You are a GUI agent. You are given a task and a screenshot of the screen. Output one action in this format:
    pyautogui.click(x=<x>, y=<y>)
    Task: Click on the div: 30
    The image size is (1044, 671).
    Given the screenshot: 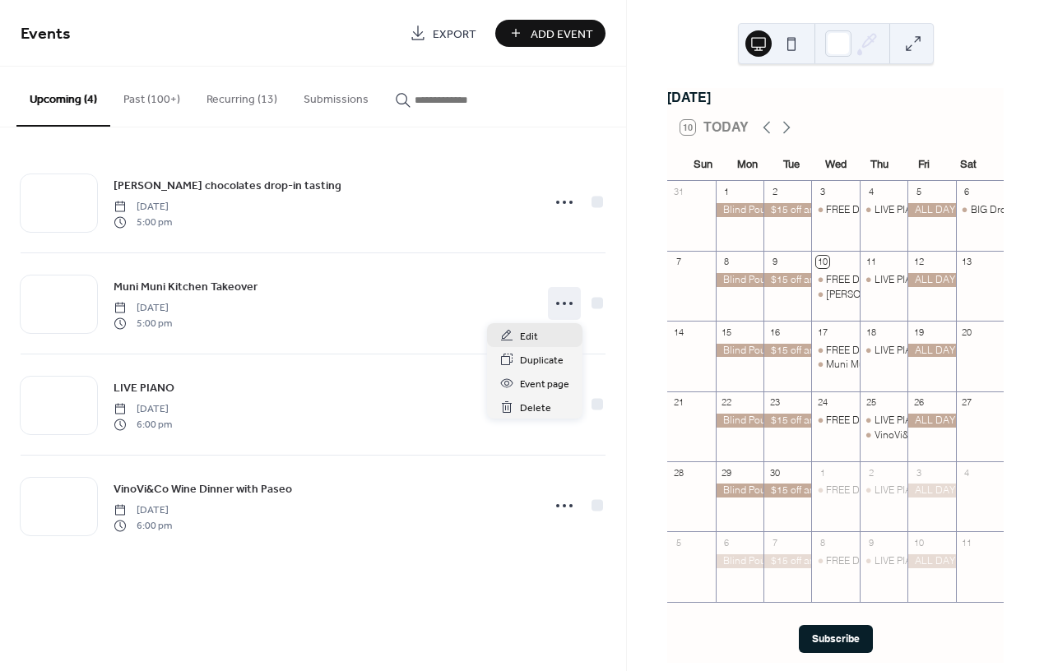 What is the action you would take?
    pyautogui.click(x=774, y=472)
    